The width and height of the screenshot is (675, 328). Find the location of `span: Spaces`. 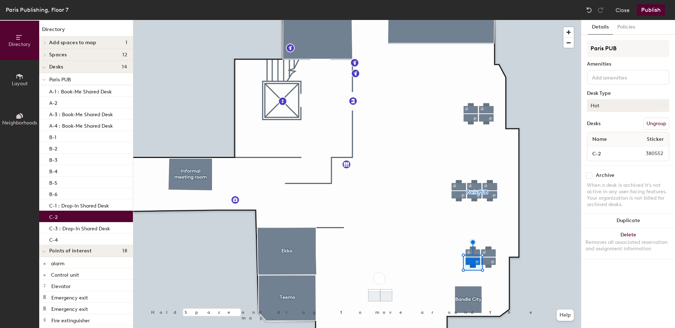

span: Spaces is located at coordinates (58, 55).